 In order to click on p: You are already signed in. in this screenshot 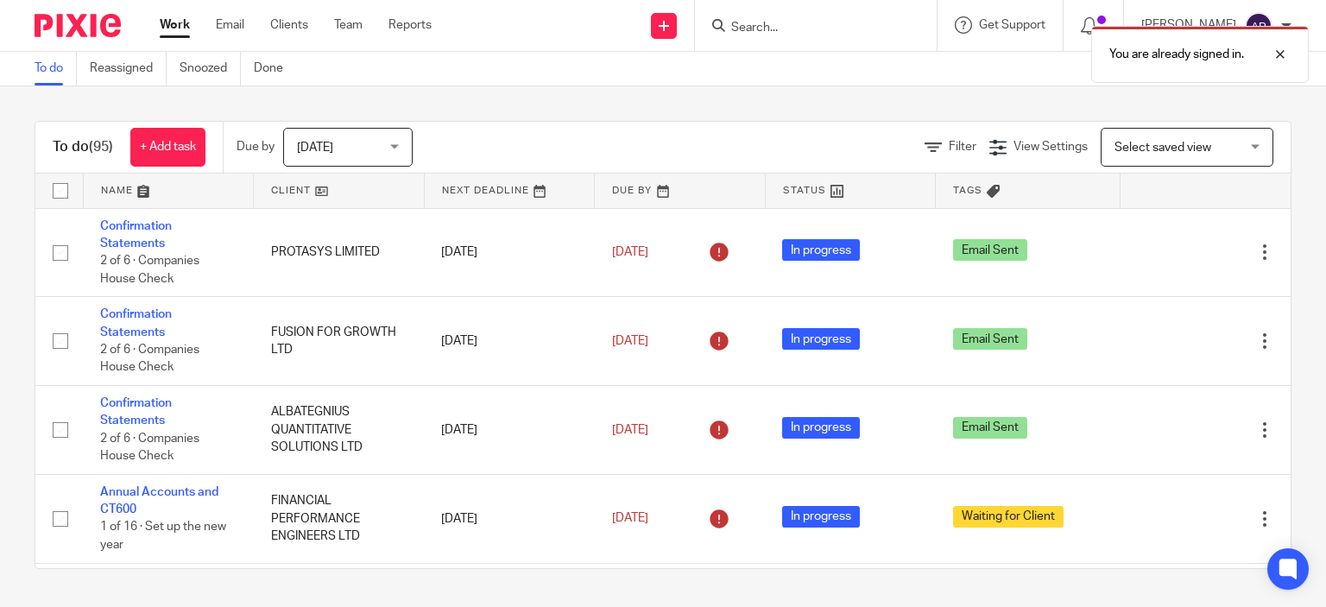, I will do `click(1177, 54)`.